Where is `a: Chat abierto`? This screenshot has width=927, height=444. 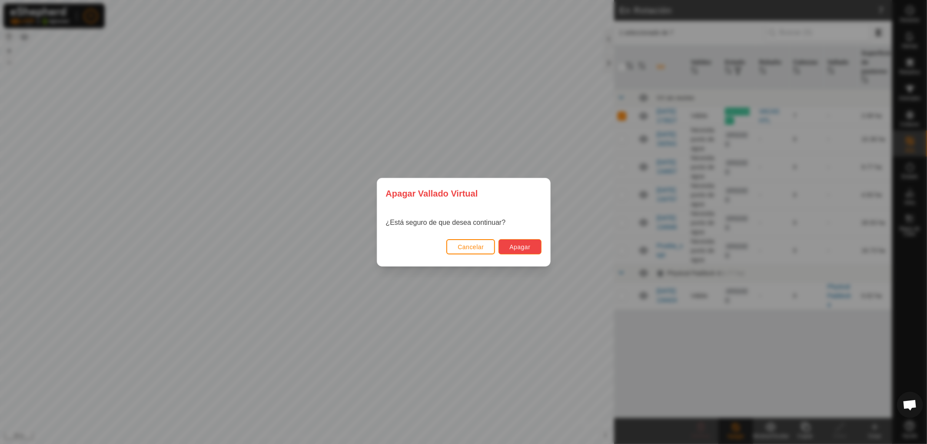 a: Chat abierto is located at coordinates (910, 404).